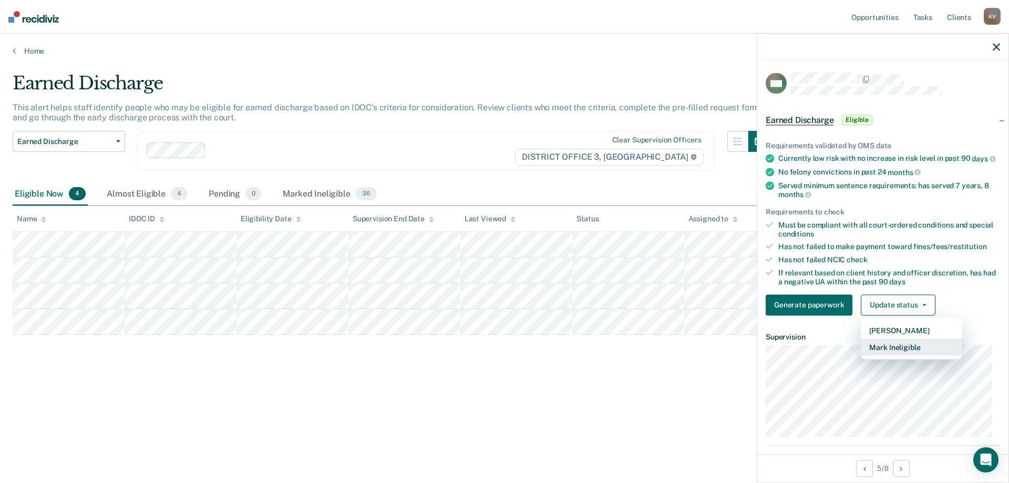 The image size is (1009, 483). What do you see at coordinates (796, 233) in the screenshot?
I see `span: conditions` at bounding box center [796, 233].